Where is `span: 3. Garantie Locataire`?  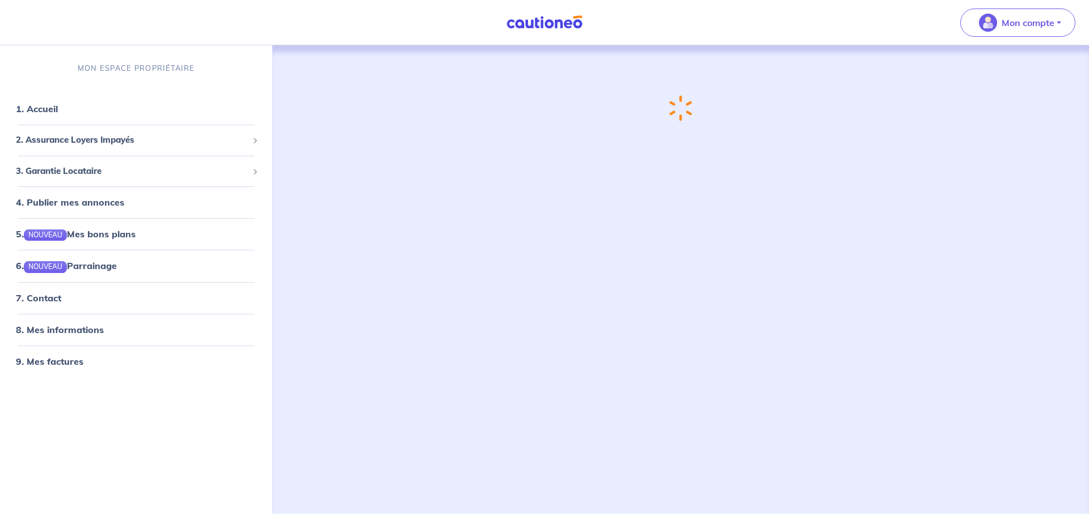
span: 3. Garantie Locataire is located at coordinates (132, 171).